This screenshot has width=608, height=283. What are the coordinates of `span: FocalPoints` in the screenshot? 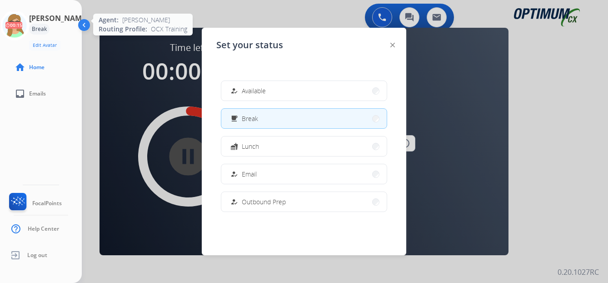 It's located at (47, 203).